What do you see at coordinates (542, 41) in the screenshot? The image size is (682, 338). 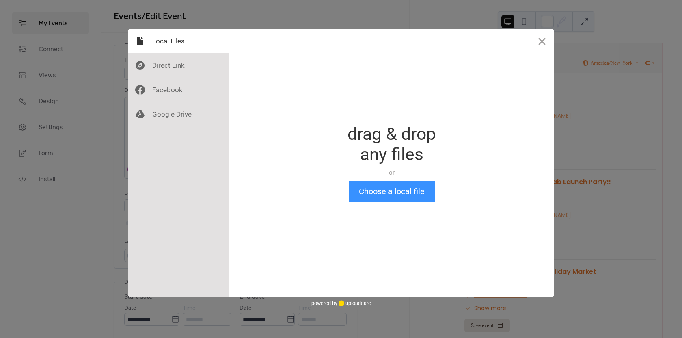 I see `button: Close` at bounding box center [542, 41].